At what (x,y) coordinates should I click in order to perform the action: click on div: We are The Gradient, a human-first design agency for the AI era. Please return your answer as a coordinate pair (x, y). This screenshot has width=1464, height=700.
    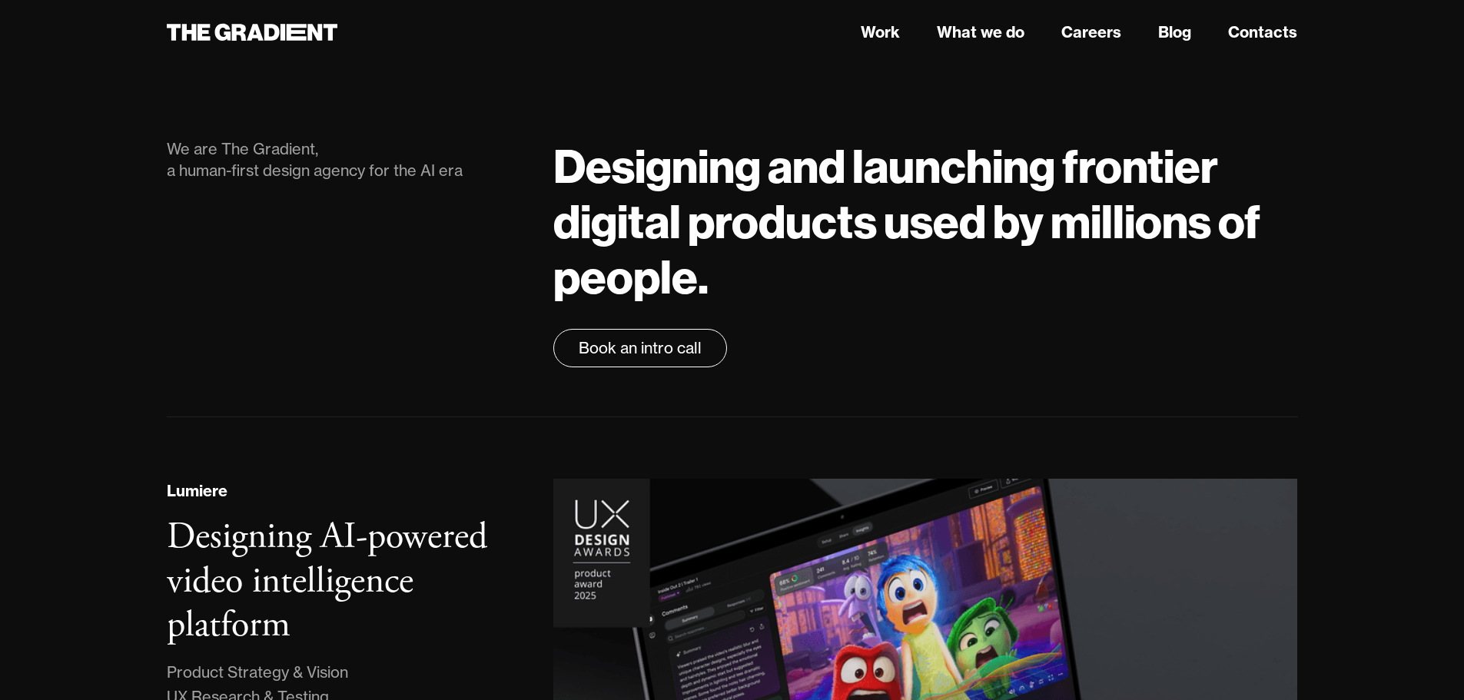
    Looking at the image, I should click on (345, 160).